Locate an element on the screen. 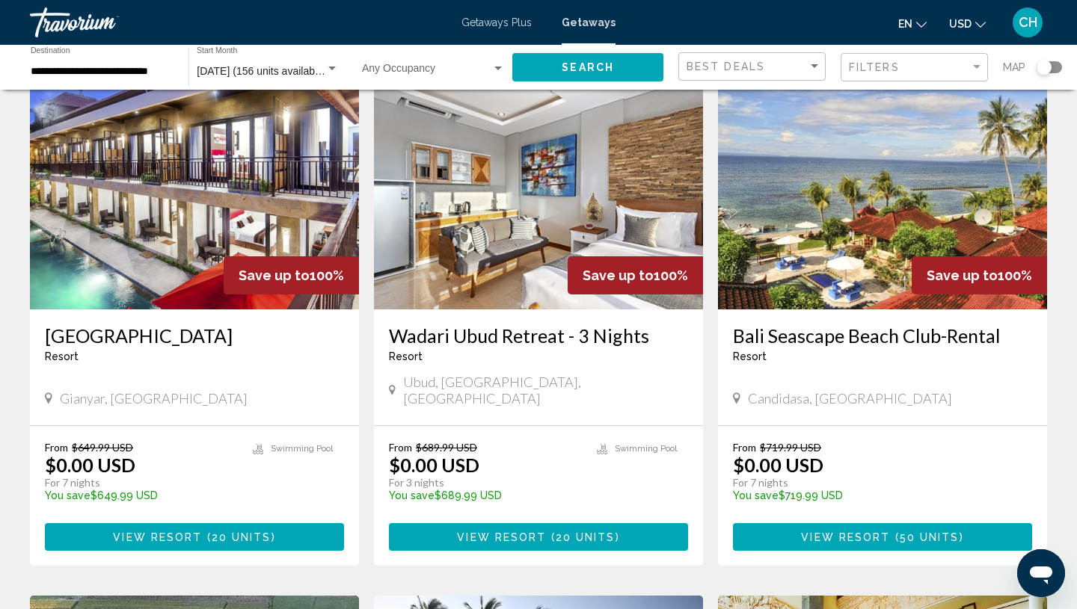 The image size is (1077, 609). span: Filters is located at coordinates (874, 67).